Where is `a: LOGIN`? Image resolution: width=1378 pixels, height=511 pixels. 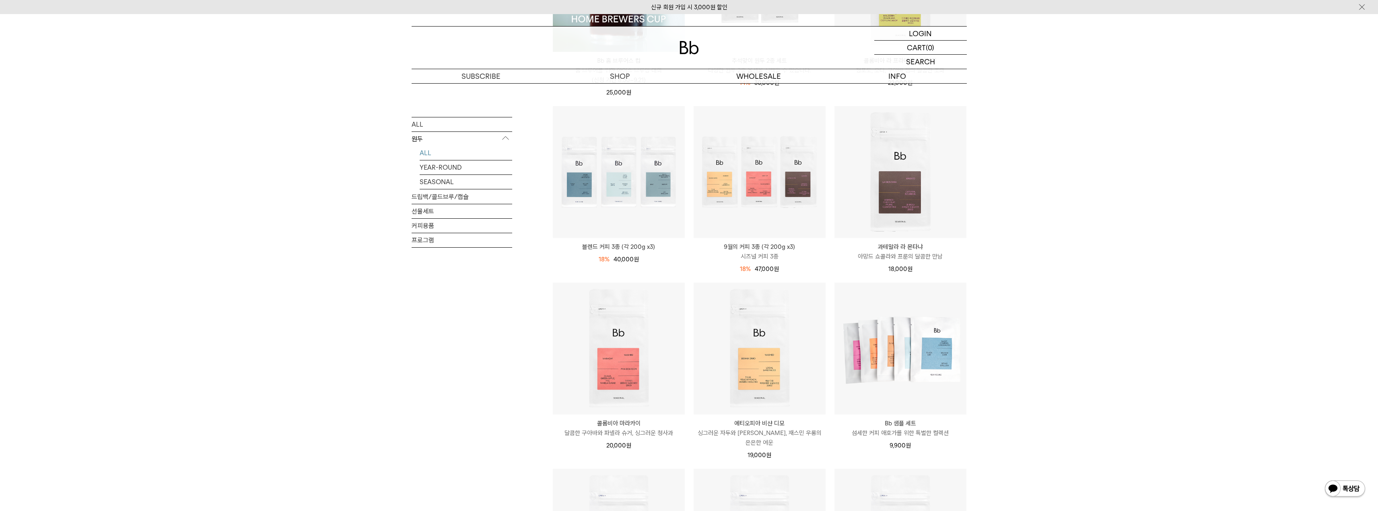
a: LOGIN is located at coordinates (921, 33).